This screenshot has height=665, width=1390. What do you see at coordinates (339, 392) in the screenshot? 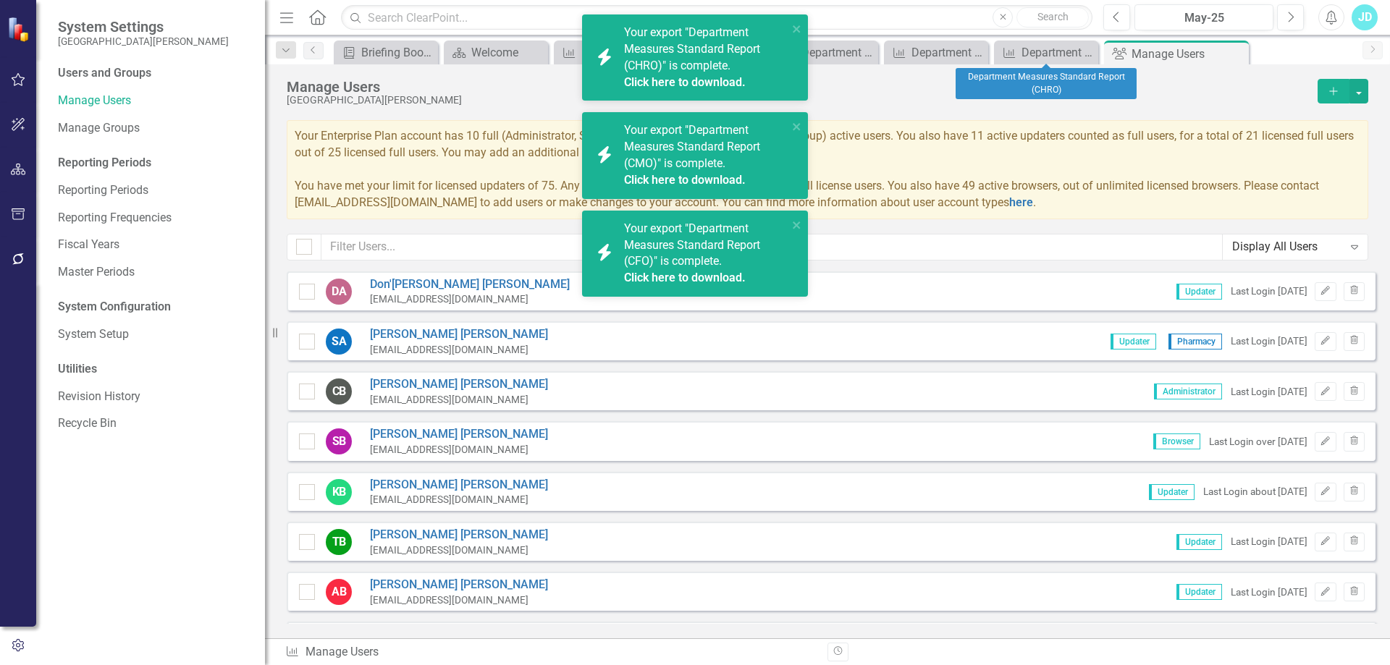
I see `div: CB` at bounding box center [339, 392].